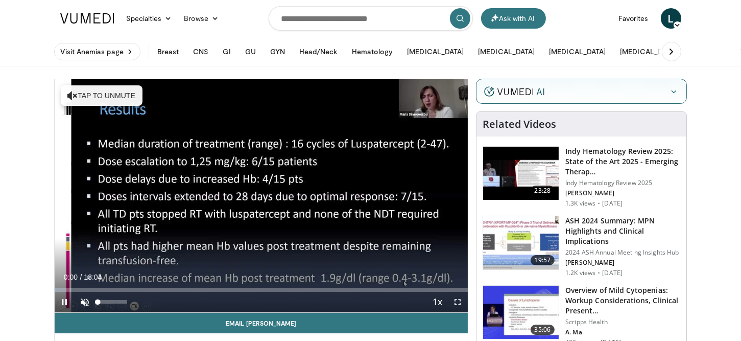 This screenshot has width=741, height=341. I want to click on h3: Overview of Mild Cytopenias: Workup Considerations, Clinical Present…, so click(623, 300).